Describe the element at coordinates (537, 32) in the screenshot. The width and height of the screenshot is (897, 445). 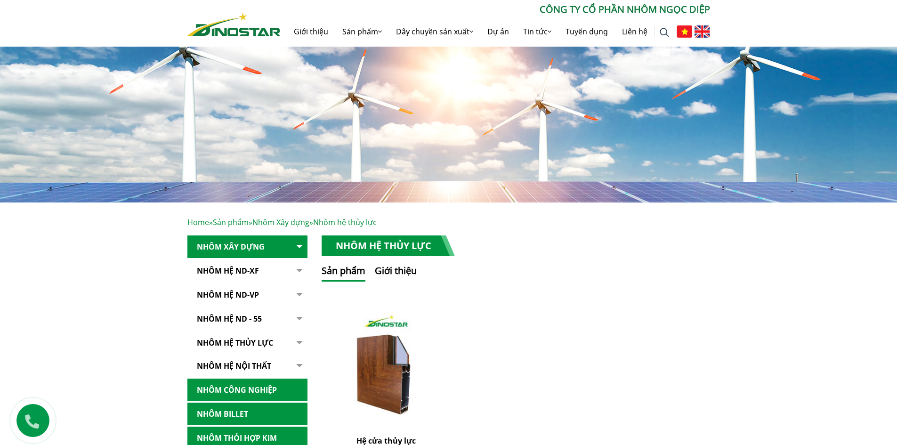
I see `a: Tin tức` at that location.